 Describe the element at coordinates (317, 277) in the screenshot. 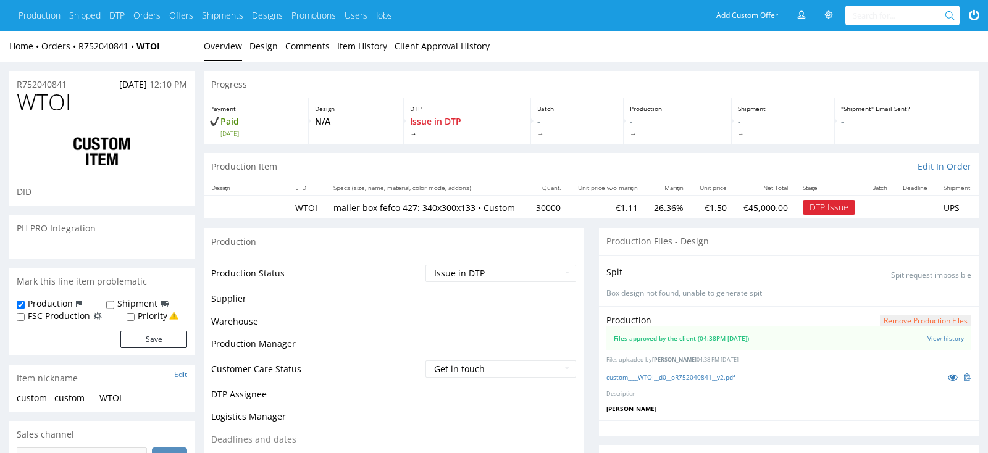

I see `td: Production Status` at that location.